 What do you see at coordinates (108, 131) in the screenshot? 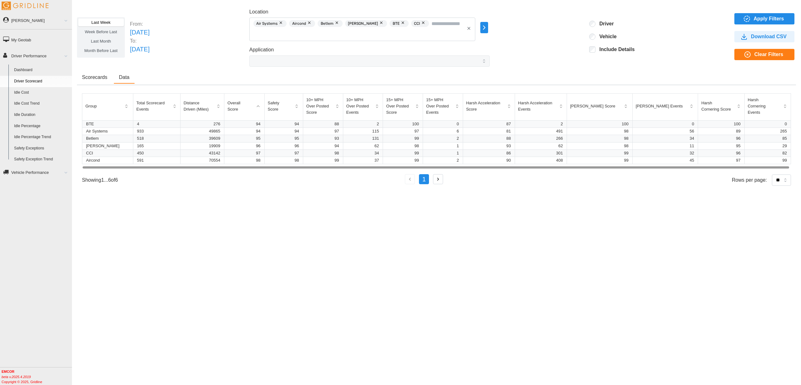
I see `p: Air Systems` at bounding box center [108, 131].